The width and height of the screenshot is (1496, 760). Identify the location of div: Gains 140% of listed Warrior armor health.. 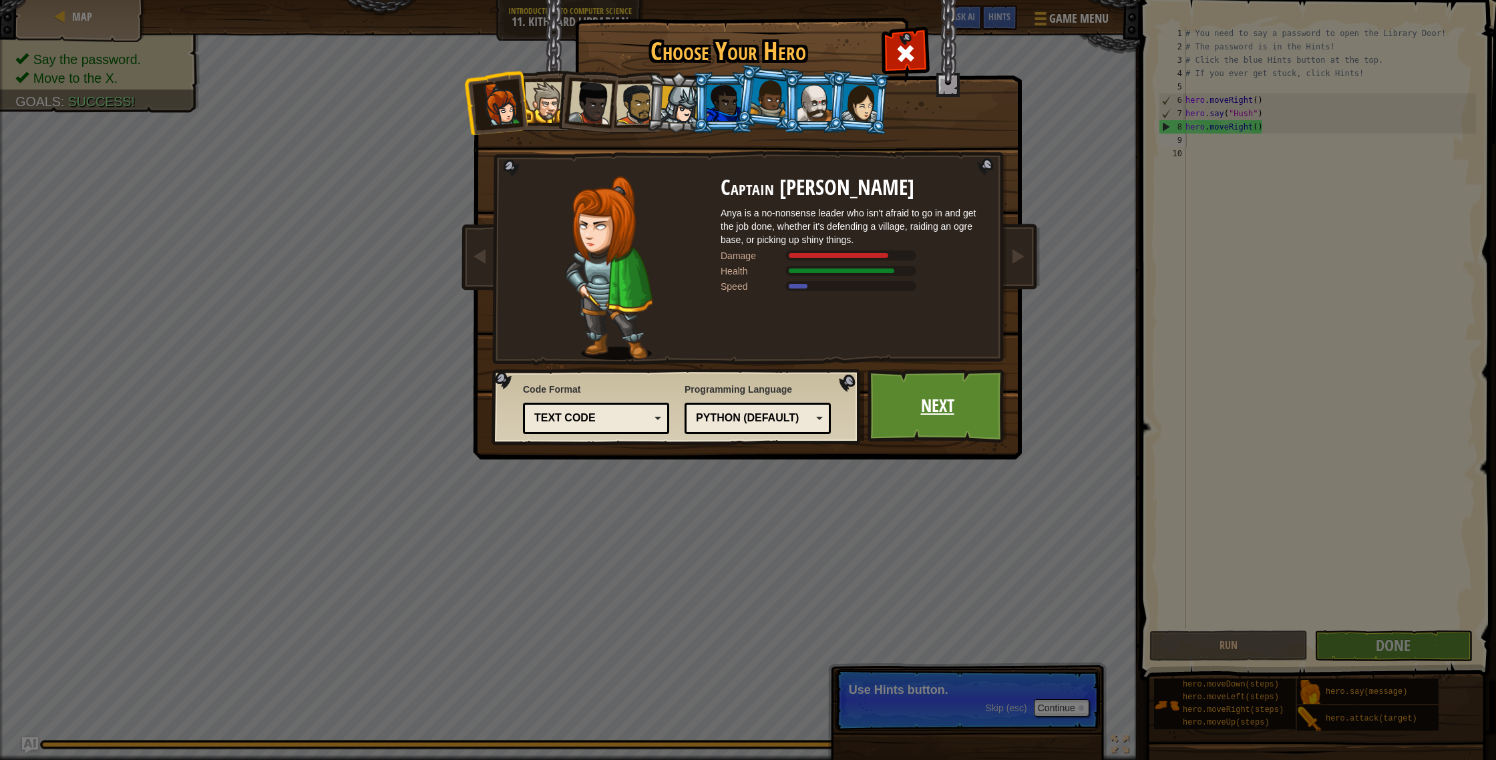
(854, 271).